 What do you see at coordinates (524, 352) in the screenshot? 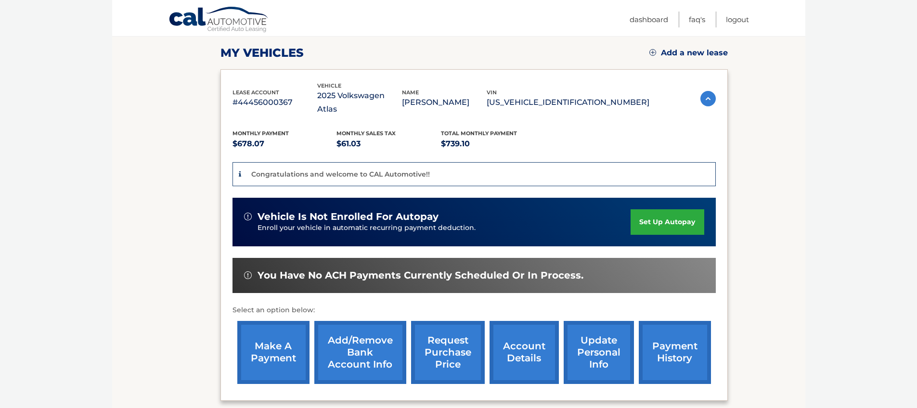
I see `a: account details` at bounding box center [524, 352].